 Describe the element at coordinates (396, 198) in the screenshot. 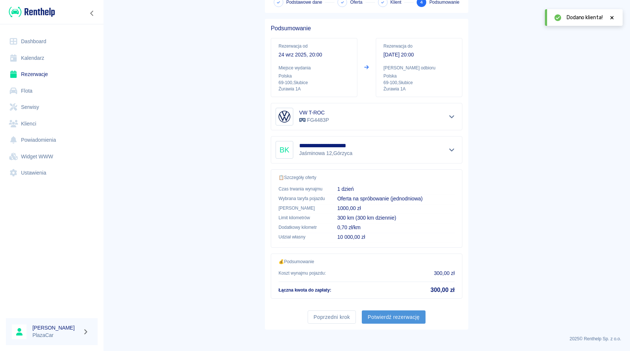

I see `p: Oferta na spróbowanie (jednodniowa)` at that location.